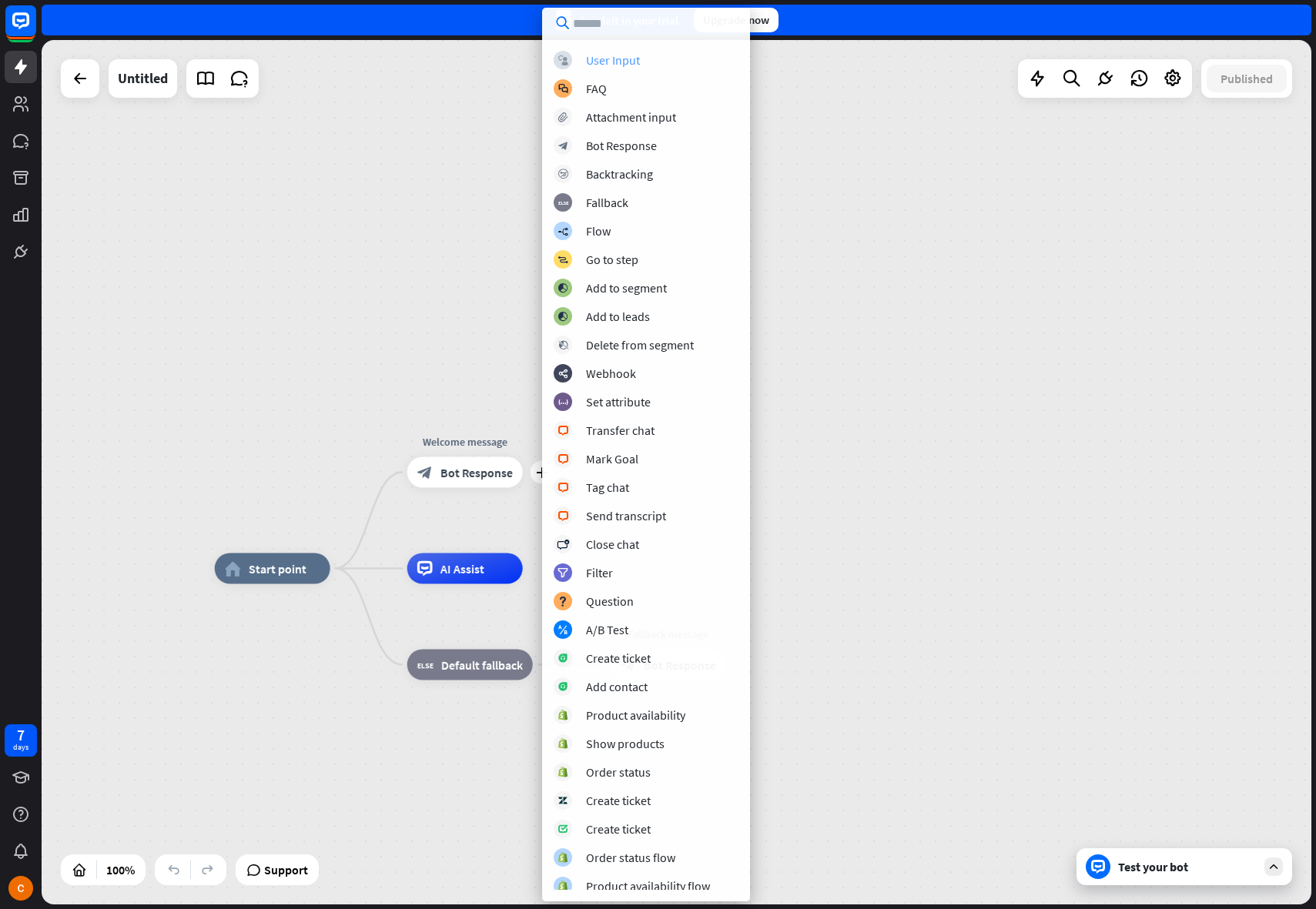 This screenshot has height=909, width=1316. I want to click on div: Backtracking, so click(619, 174).